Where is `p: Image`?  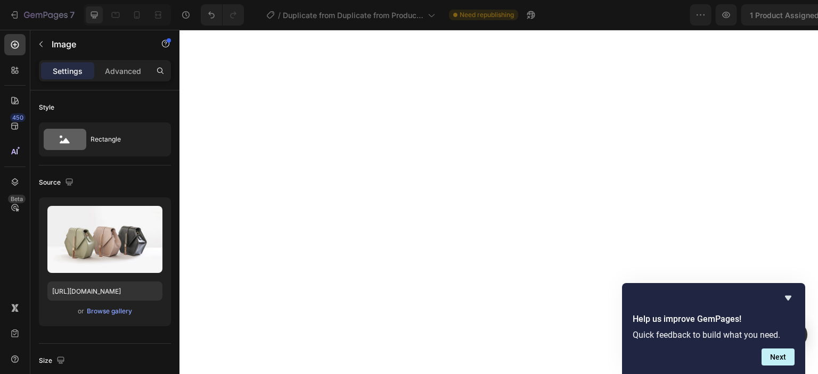 p: Image is located at coordinates (97, 44).